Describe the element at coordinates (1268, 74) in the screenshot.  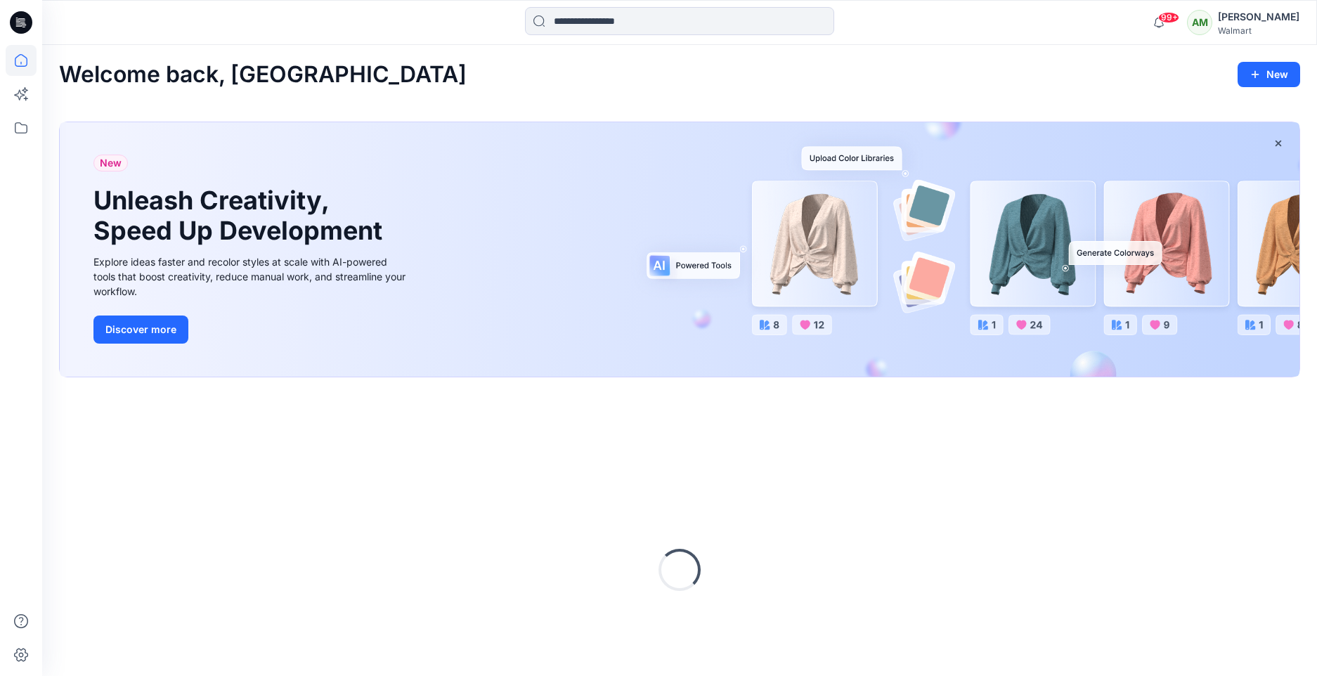
I see `button: New` at that location.